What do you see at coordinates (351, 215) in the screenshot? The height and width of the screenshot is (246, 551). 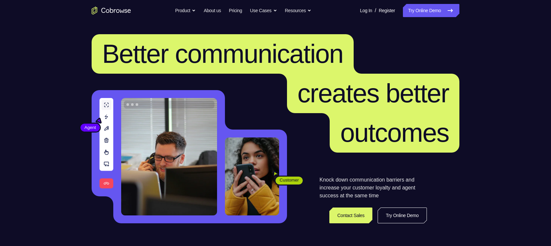 I see `a: Contact Sales` at bounding box center [351, 215].